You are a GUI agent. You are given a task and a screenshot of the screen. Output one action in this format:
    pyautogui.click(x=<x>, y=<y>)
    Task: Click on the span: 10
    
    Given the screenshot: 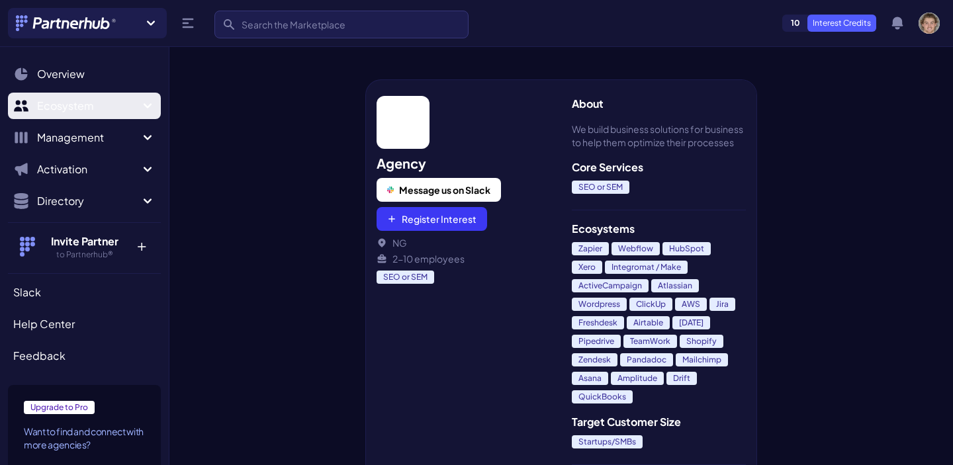 What is the action you would take?
    pyautogui.click(x=796, y=23)
    